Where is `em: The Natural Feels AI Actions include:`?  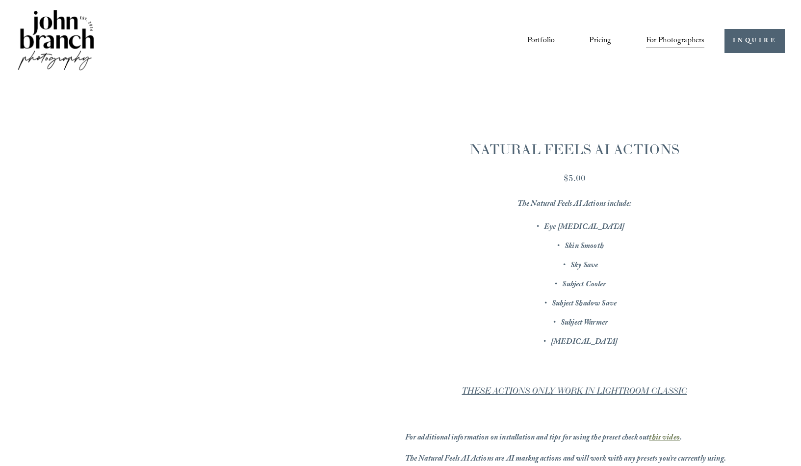
em: The Natural Feels AI Actions include: is located at coordinates (574, 204).